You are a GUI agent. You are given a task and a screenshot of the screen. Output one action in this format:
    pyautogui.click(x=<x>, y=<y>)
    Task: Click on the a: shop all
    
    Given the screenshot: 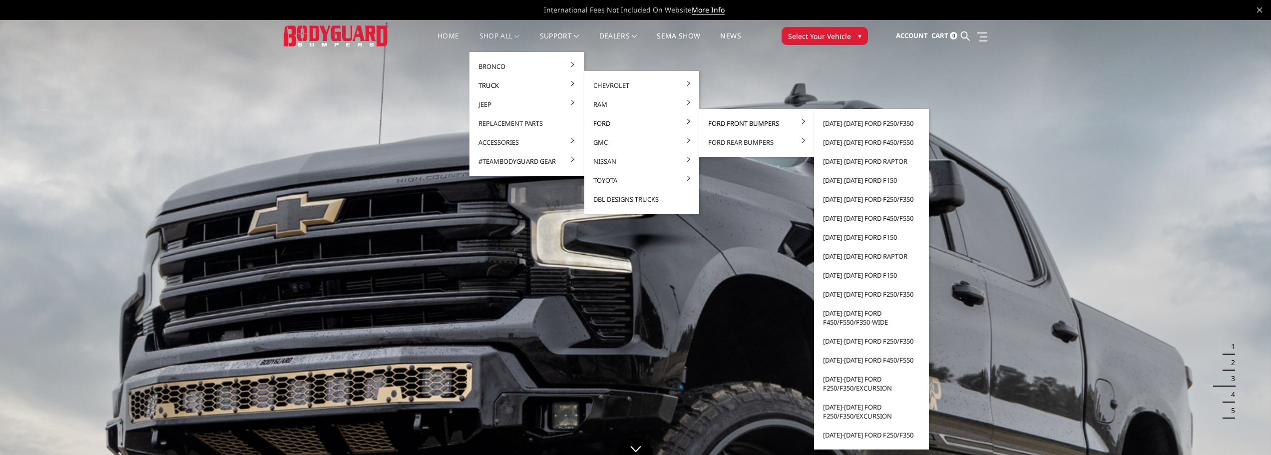 What is the action you would take?
    pyautogui.click(x=500, y=42)
    